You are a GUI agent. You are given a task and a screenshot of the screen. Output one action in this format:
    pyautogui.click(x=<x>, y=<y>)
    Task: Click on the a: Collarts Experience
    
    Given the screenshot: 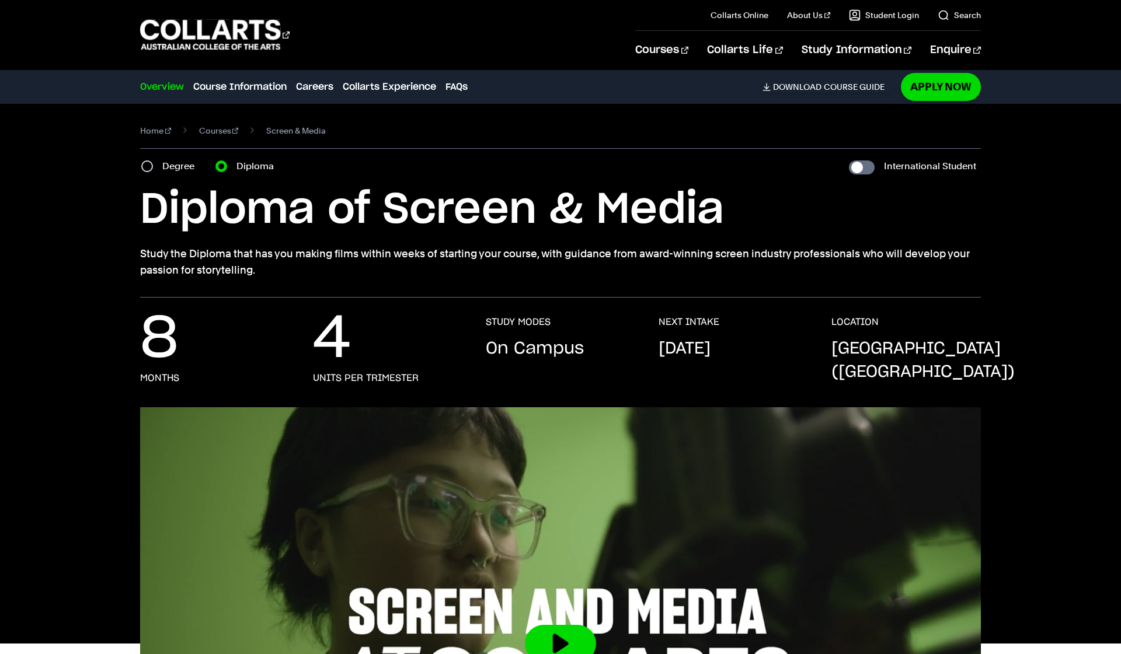 What is the action you would take?
    pyautogui.click(x=389, y=87)
    